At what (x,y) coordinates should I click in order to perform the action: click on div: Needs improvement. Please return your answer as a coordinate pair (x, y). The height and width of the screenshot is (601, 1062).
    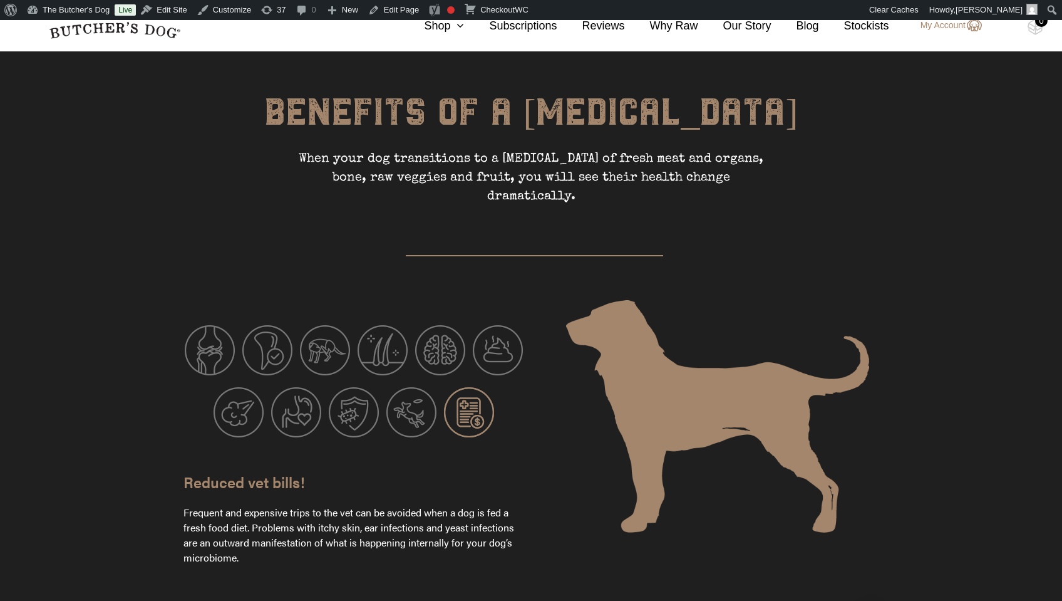
    Looking at the image, I should click on (451, 10).